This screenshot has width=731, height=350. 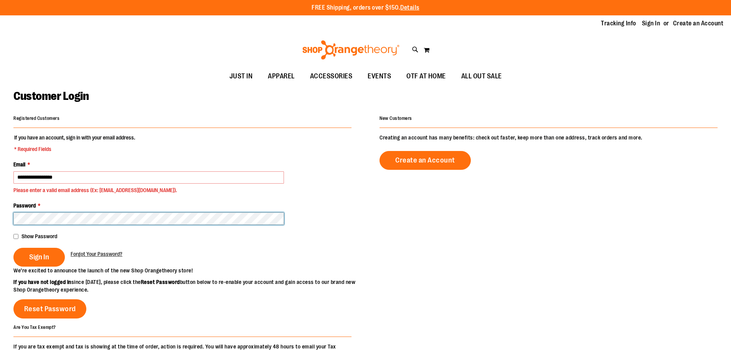 What do you see at coordinates (74, 149) in the screenshot?
I see `span: * Required Fields` at bounding box center [74, 149].